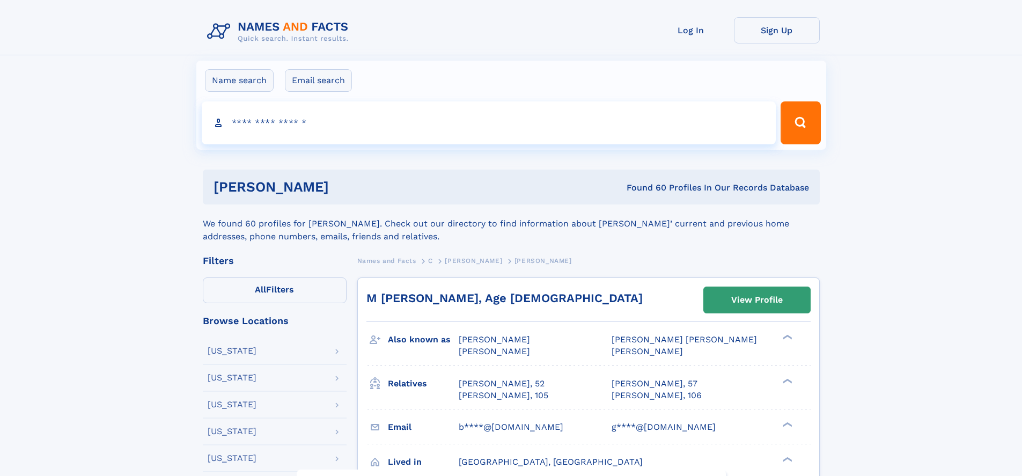 This screenshot has width=1022, height=476. Describe the element at coordinates (800, 123) in the screenshot. I see `button: Search Button` at that location.